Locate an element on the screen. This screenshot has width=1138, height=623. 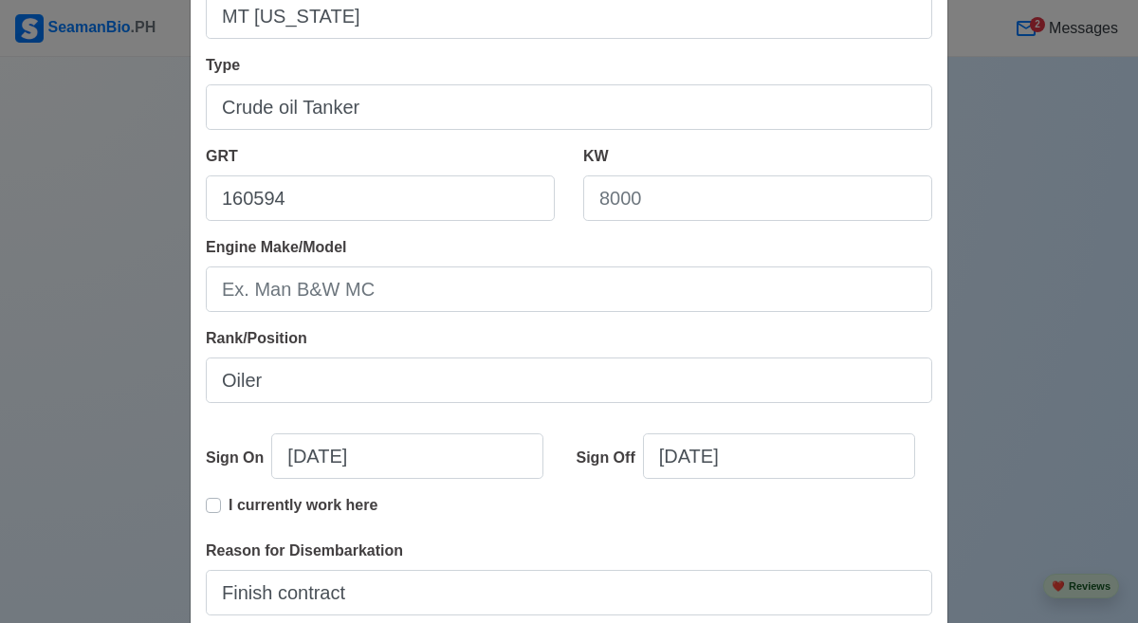
p: I currently work here is located at coordinates (302, 505).